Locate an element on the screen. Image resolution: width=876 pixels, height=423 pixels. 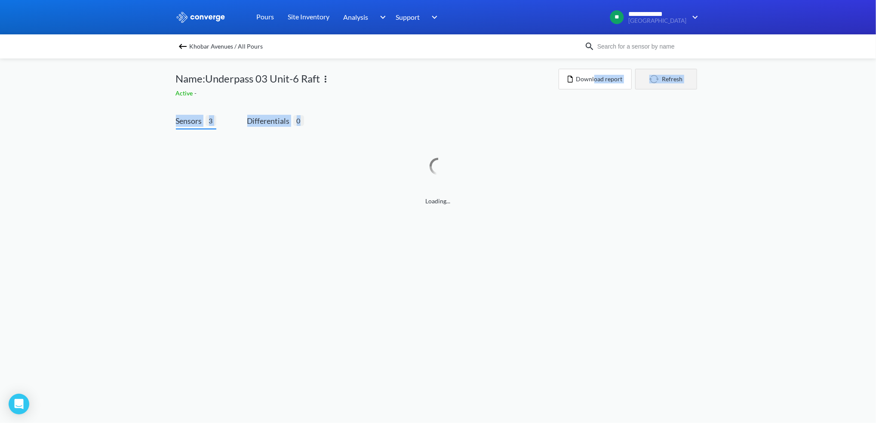
button: Download report is located at coordinates (595, 79).